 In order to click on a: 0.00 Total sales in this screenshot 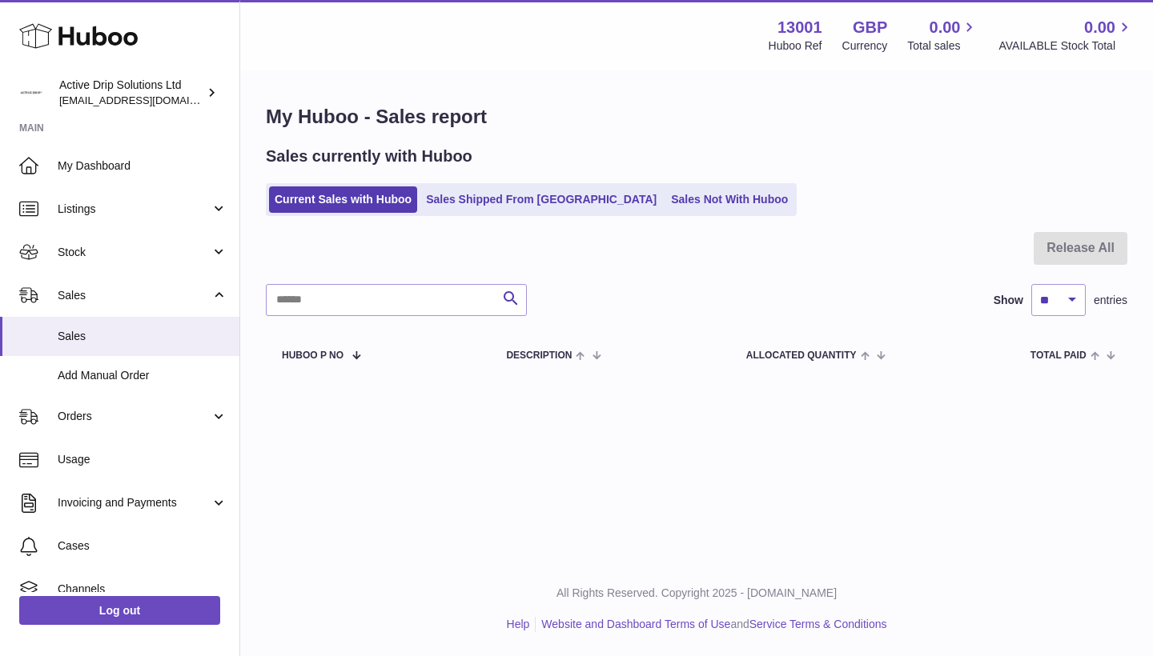, I will do `click(942, 35)`.